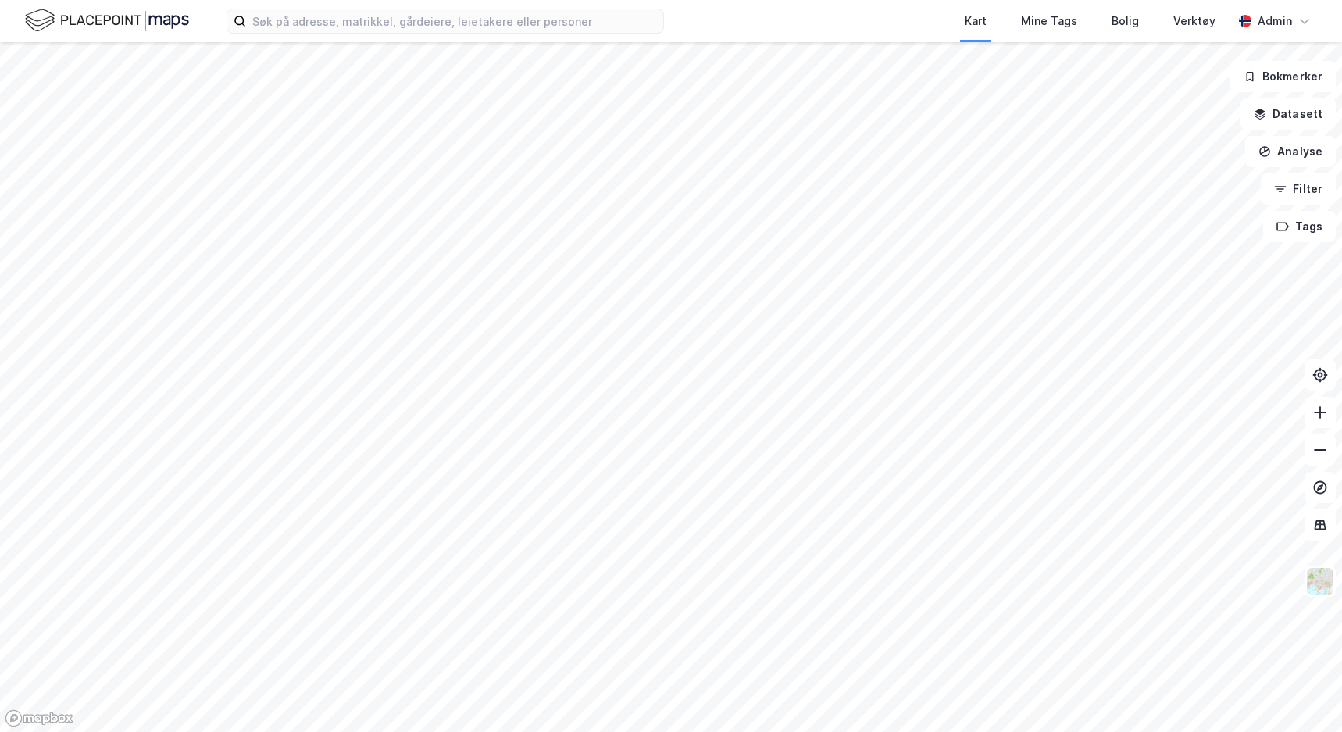  What do you see at coordinates (39, 718) in the screenshot?
I see `a: Mapbox homepage` at bounding box center [39, 718].